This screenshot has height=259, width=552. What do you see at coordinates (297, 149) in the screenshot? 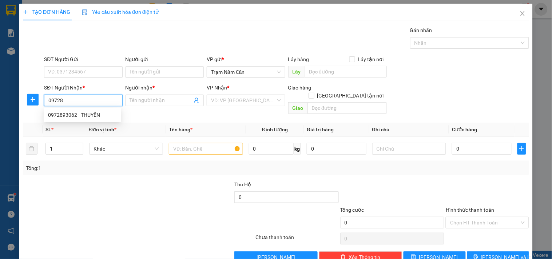
I see `span: kg` at bounding box center [297, 149].